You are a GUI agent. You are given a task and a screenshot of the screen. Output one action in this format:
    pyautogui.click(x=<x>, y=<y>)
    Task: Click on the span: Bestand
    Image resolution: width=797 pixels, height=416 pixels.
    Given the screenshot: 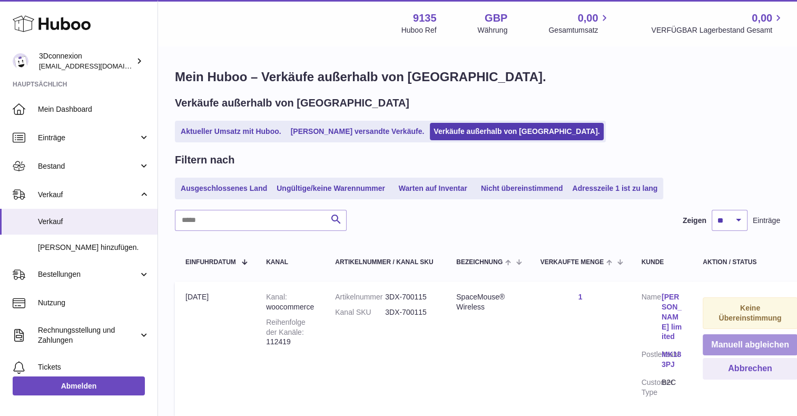 What is the action you would take?
    pyautogui.click(x=88, y=166)
    